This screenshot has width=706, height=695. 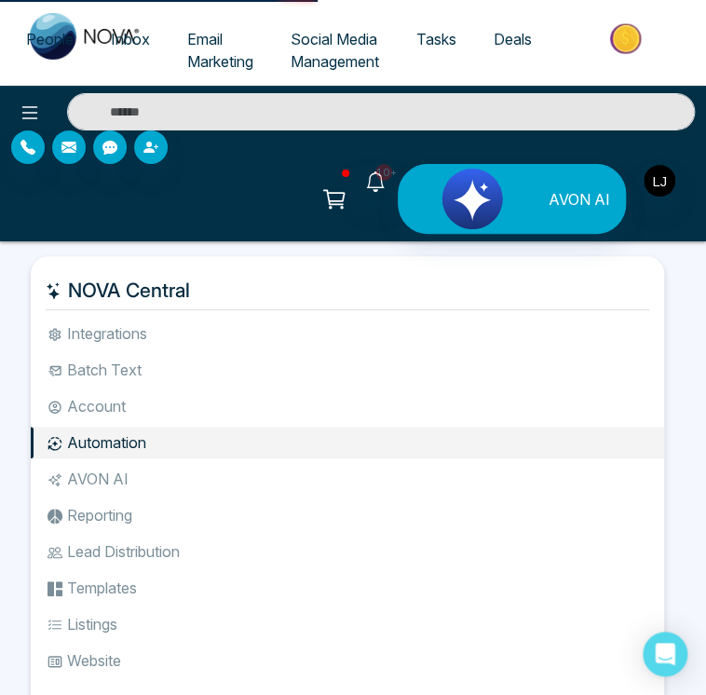 I want to click on li: Lead Distribution, so click(x=347, y=551).